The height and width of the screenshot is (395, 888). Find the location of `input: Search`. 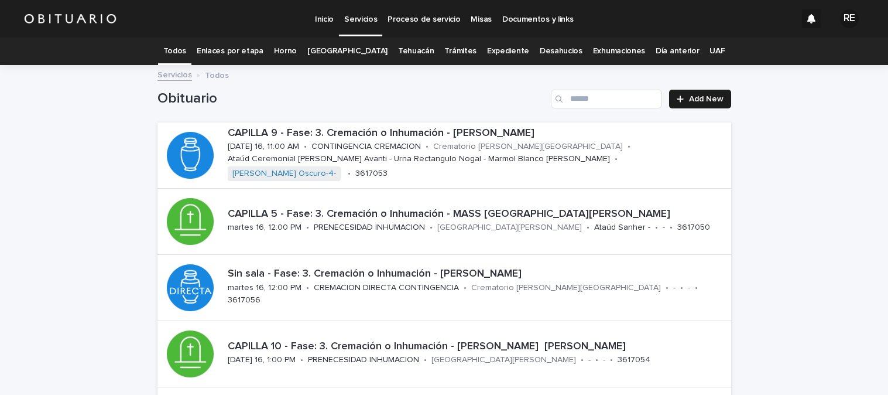

input: Search is located at coordinates (607, 99).